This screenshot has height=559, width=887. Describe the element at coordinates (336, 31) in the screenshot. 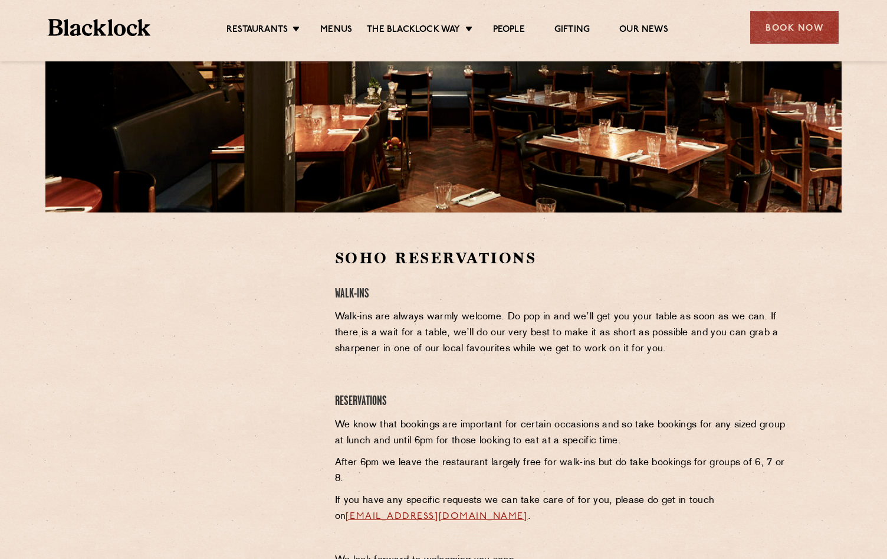

I see `a: Menus` at that location.